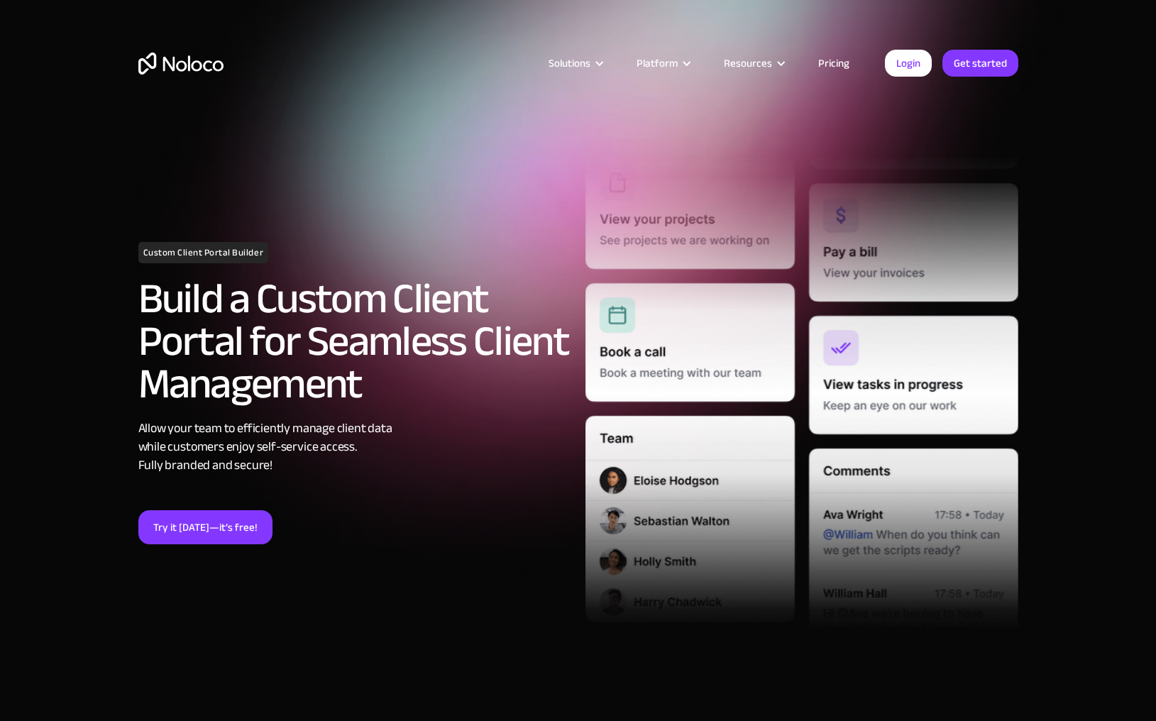  I want to click on h2: Build a Custom Client Portal for Seamless Client Management, so click(355, 341).